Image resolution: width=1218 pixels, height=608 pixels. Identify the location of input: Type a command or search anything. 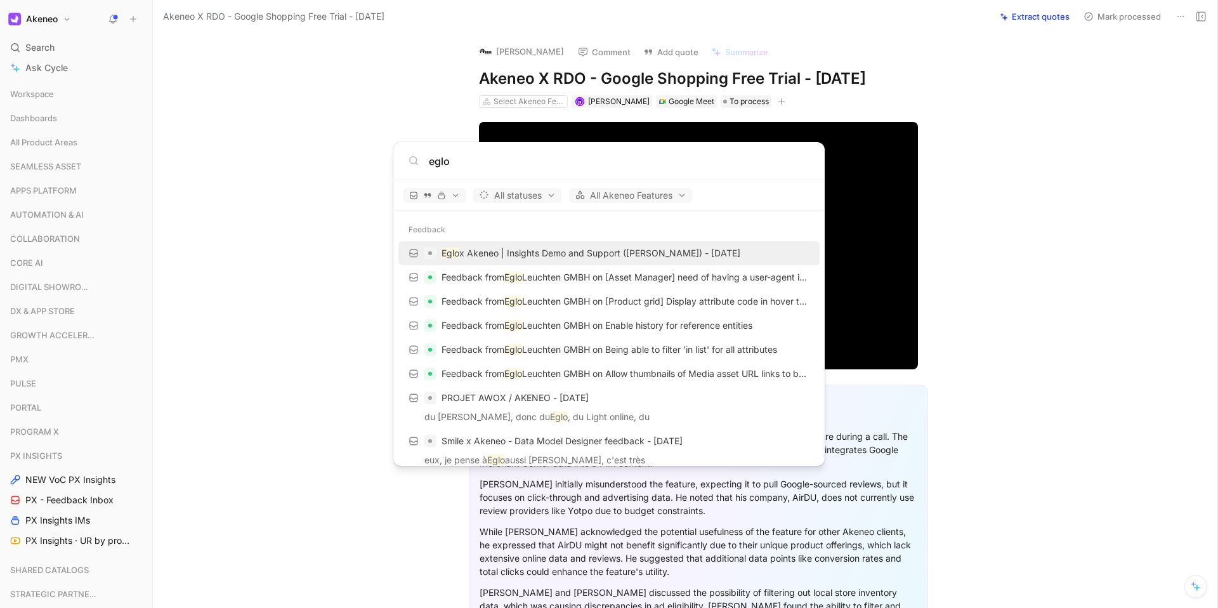
(619, 161).